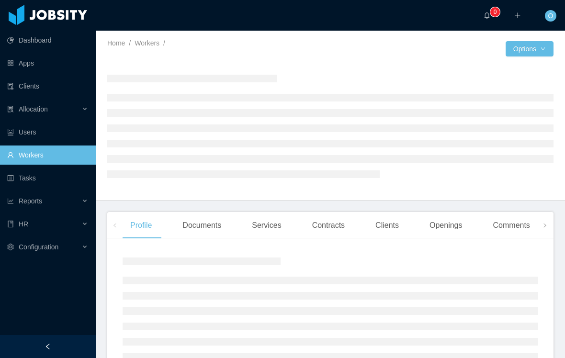 The height and width of the screenshot is (358, 565). I want to click on div: Services, so click(266, 225).